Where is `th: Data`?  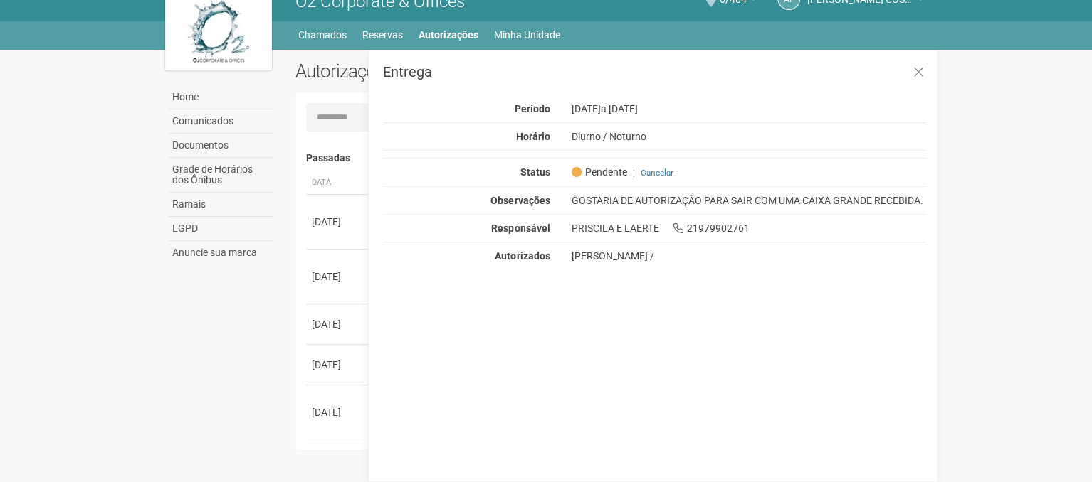
th: Data is located at coordinates (338, 183).